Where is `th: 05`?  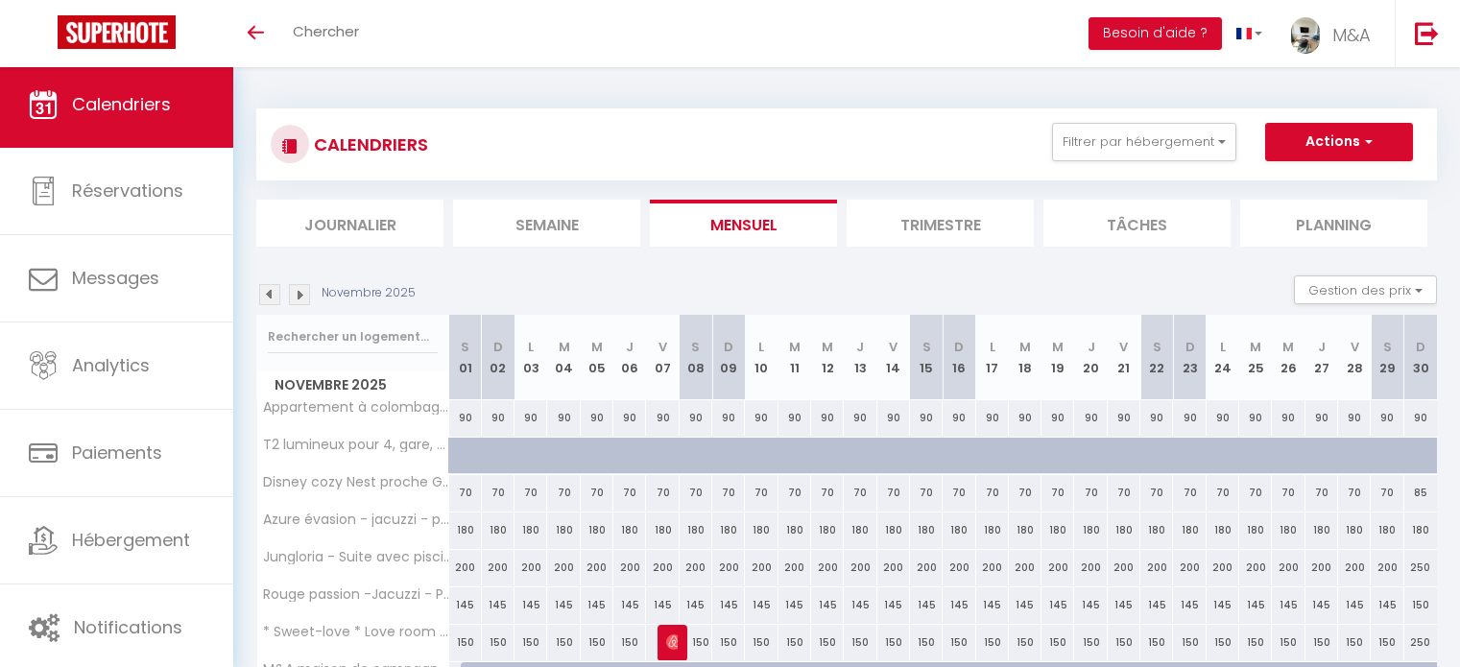
th: 05 is located at coordinates (597, 357).